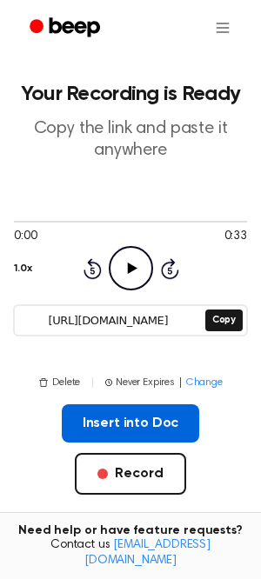  I want to click on button: Never Expires|Change, so click(164, 383).